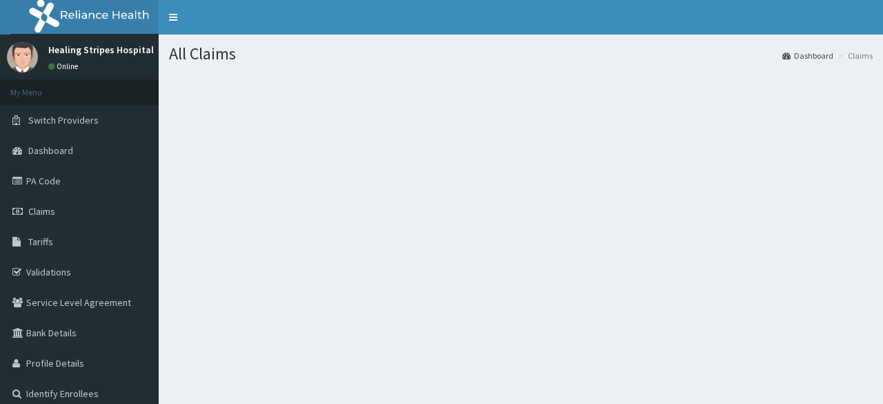 The width and height of the screenshot is (883, 404). What do you see at coordinates (808, 55) in the screenshot?
I see `a: Dashboard` at bounding box center [808, 55].